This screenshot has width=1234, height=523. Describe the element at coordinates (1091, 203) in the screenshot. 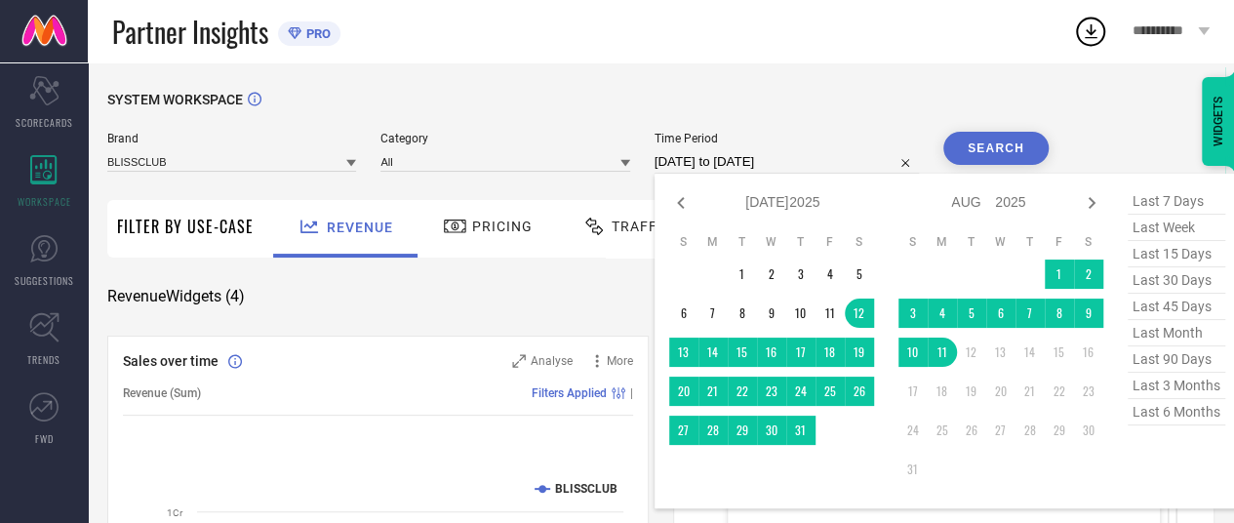

I see `div: Next month` at that location.